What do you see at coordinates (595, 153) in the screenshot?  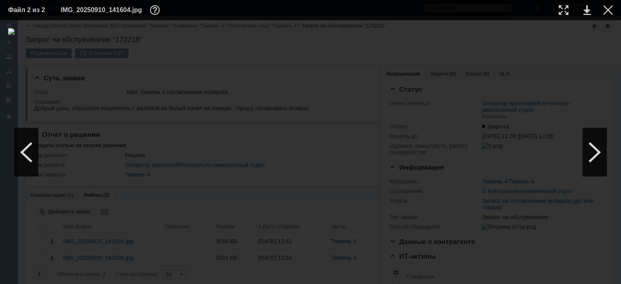 I see `div: Следующий файл` at bounding box center [595, 153].